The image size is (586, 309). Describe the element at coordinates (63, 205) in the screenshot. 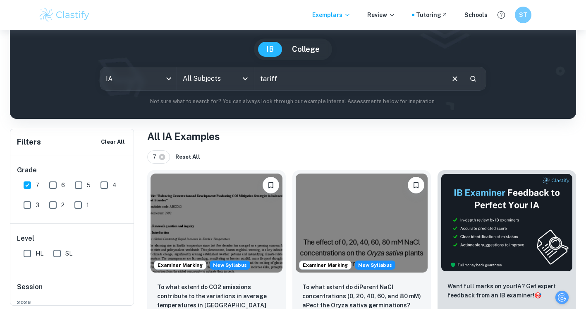

I see `span: 2` at that location.